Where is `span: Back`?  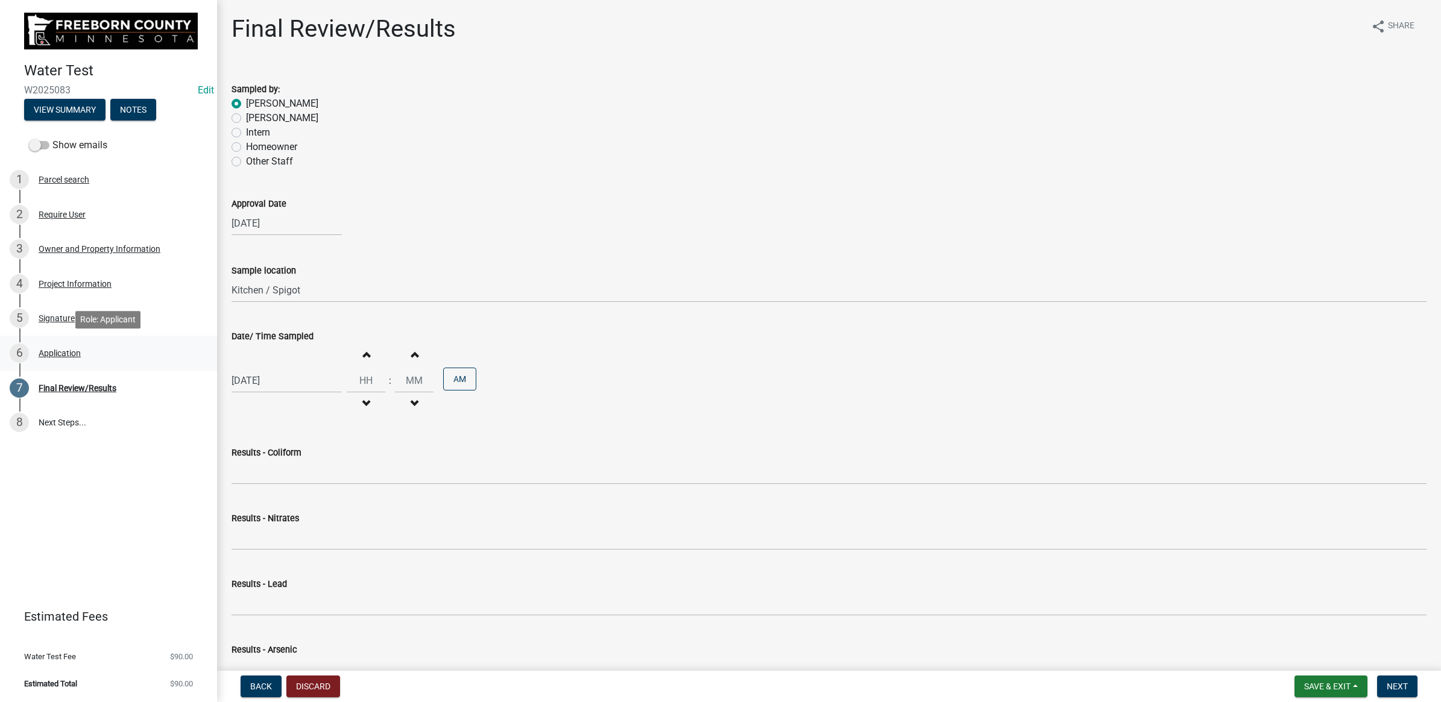
span: Back is located at coordinates (261, 687).